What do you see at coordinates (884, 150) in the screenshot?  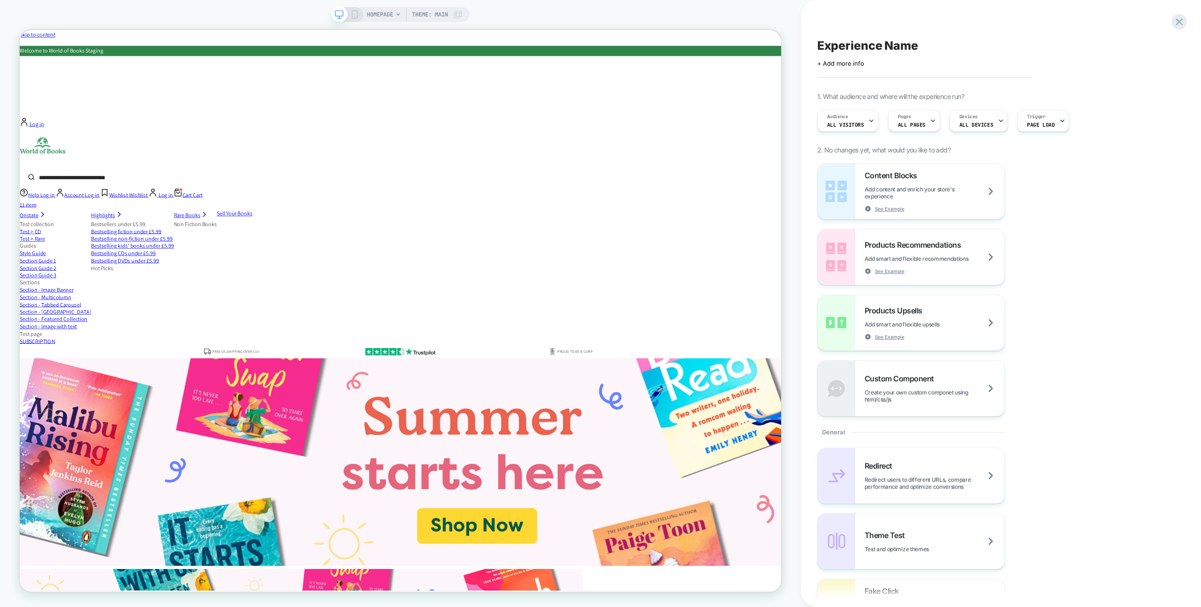 I see `span: 2. No changes yet, what would you like to add?` at bounding box center [884, 150].